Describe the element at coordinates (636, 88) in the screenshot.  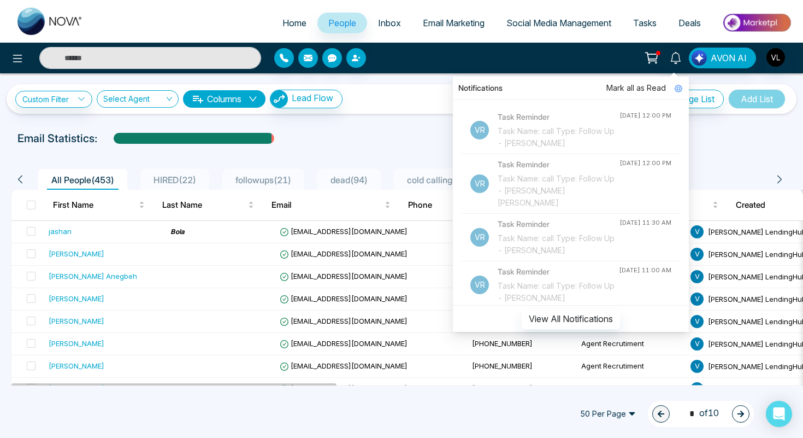
I see `span: Mark all as Read` at that location.